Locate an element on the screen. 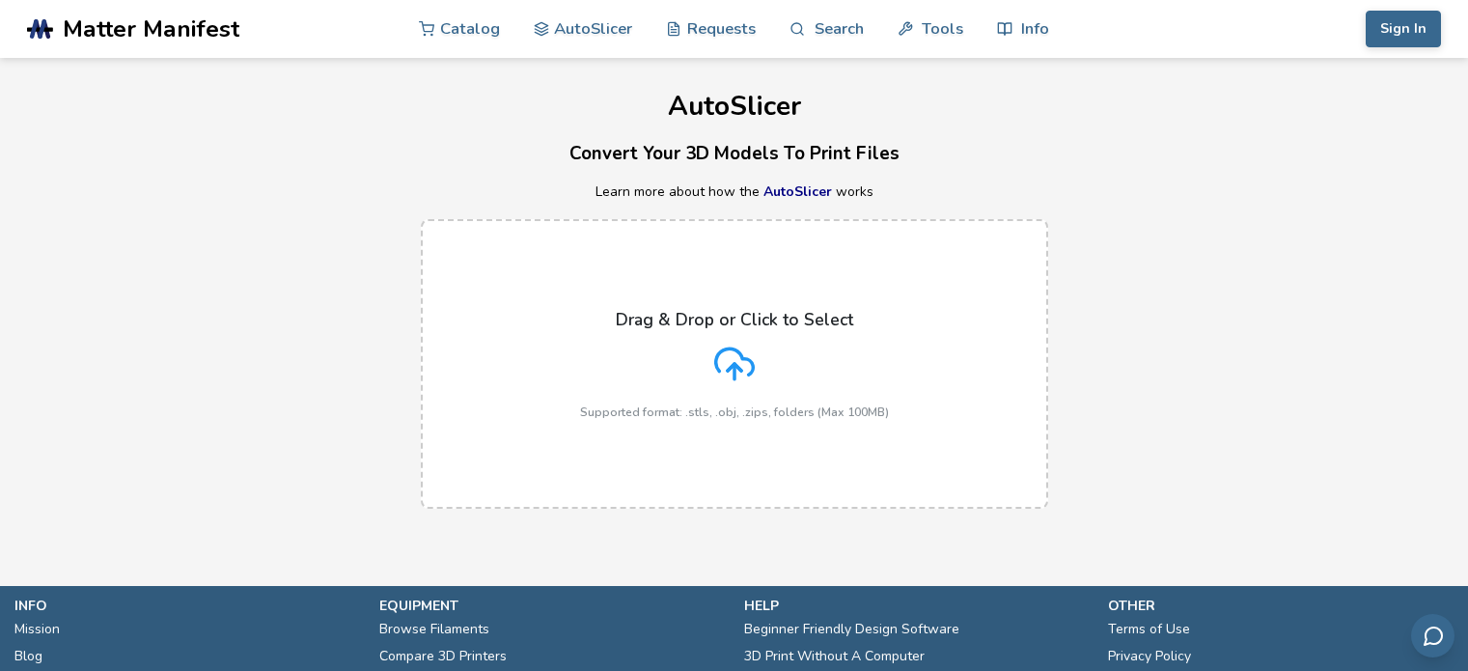 This screenshot has width=1468, height=671. a: Browse Filaments is located at coordinates (434, 629).